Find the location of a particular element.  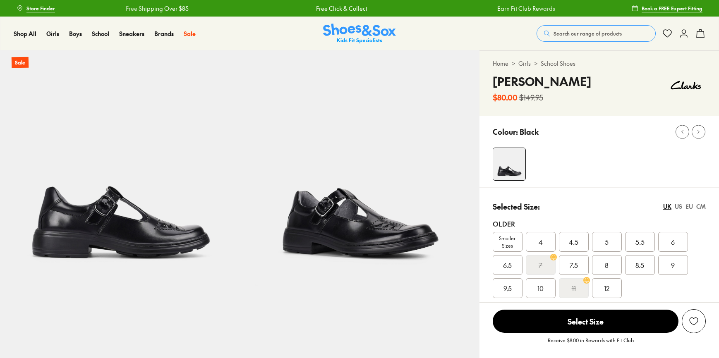

span: 7.5 is located at coordinates (574, 265).